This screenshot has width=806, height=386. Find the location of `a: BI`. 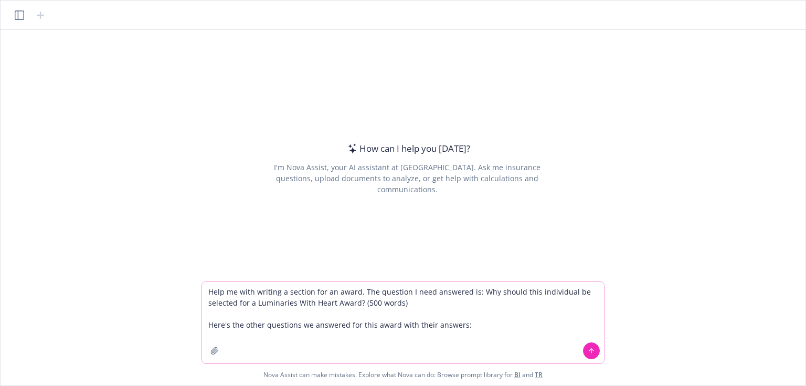

a: BI is located at coordinates (518, 374).